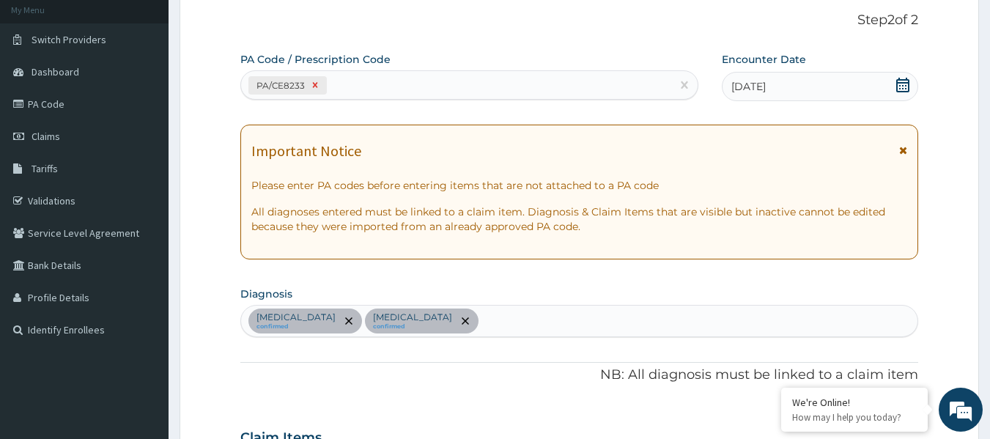 This screenshot has width=990, height=439. I want to click on p: Please enter PA codes before entering items that are not attached to a PA code, so click(580, 185).